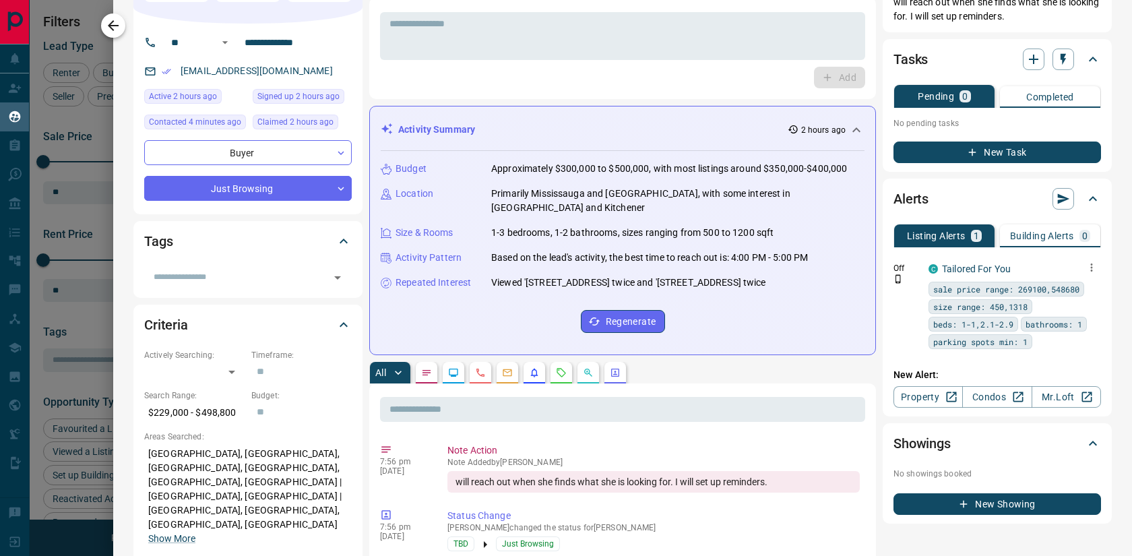  What do you see at coordinates (997, 474) in the screenshot?
I see `p: No showings booked` at bounding box center [997, 474].